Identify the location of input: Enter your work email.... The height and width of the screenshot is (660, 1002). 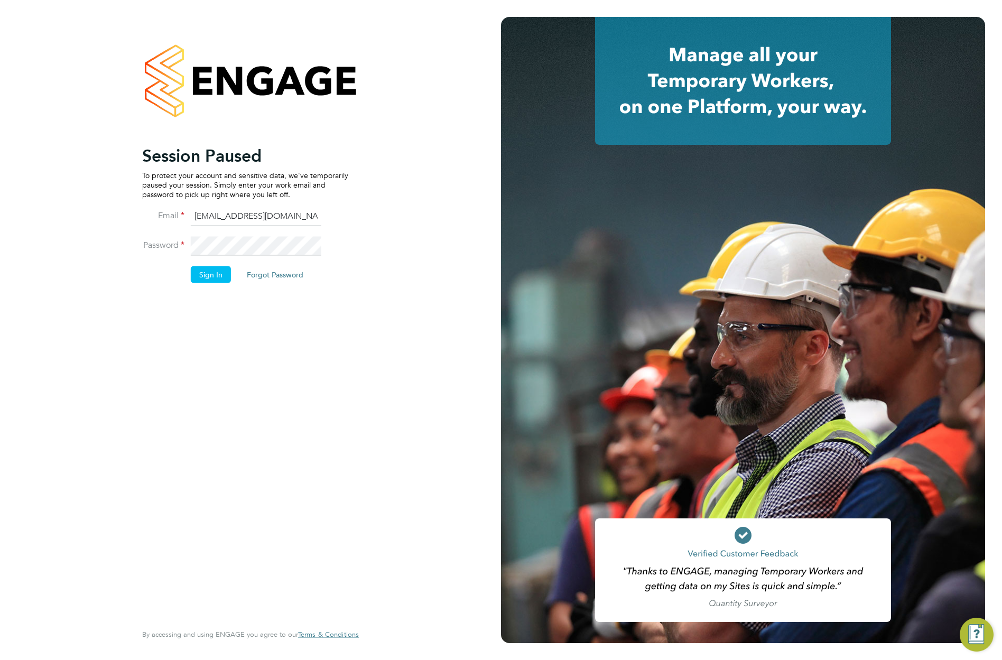
(256, 217).